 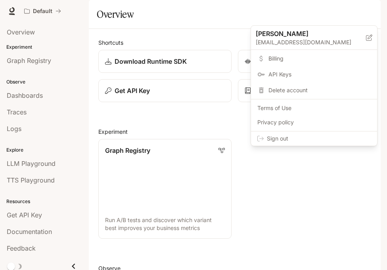 What do you see at coordinates (320, 59) in the screenshot?
I see `span: Billing` at bounding box center [320, 59].